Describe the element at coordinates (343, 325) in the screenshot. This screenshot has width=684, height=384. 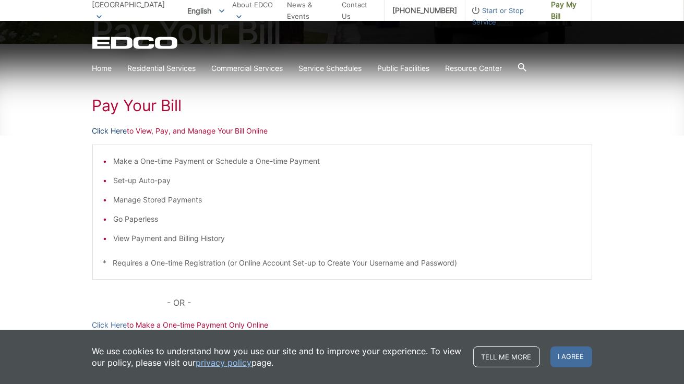
I see `p: to Make a One-time Payment Only Online` at that location.